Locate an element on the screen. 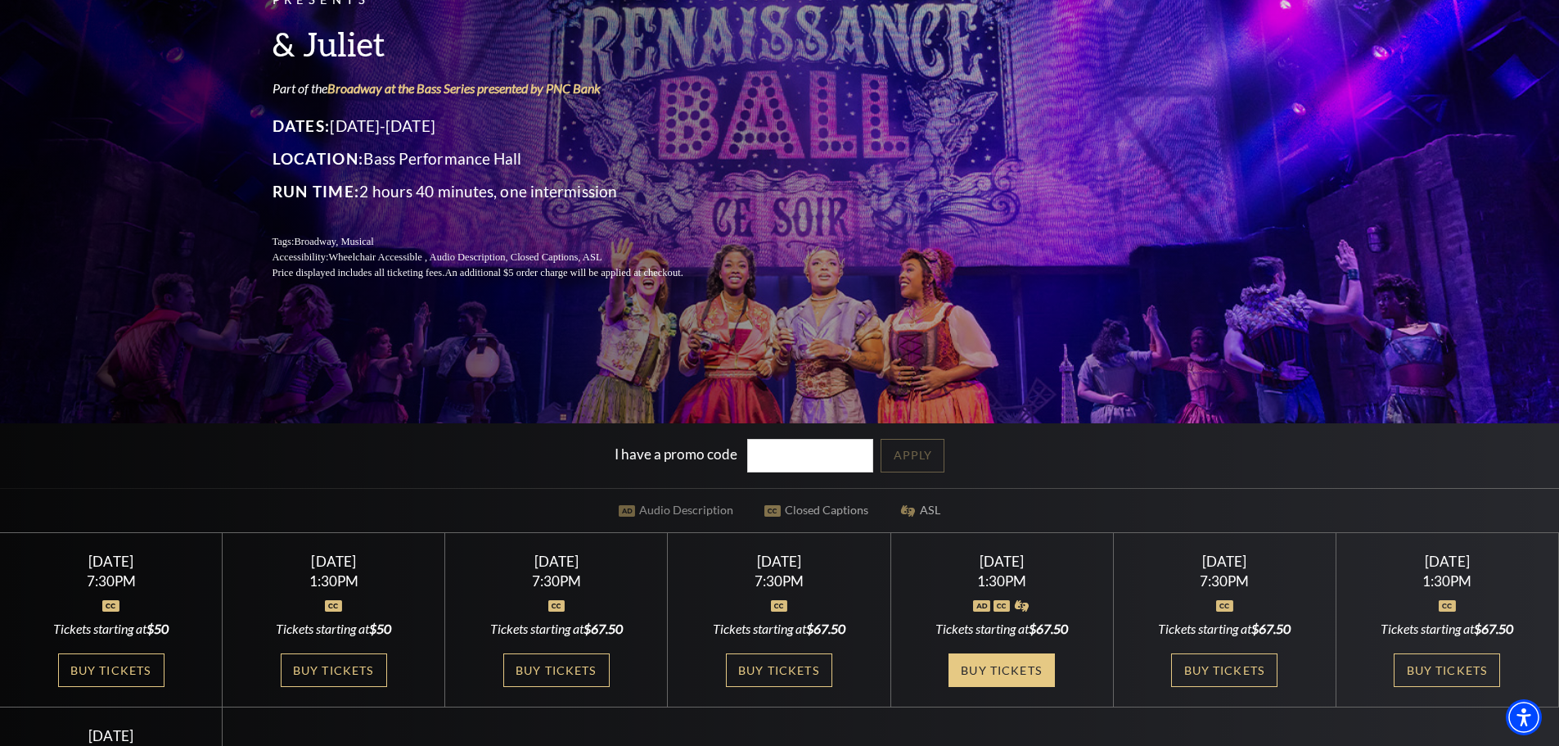 The image size is (1559, 746). label: I have a promo code is located at coordinates (676, 453).